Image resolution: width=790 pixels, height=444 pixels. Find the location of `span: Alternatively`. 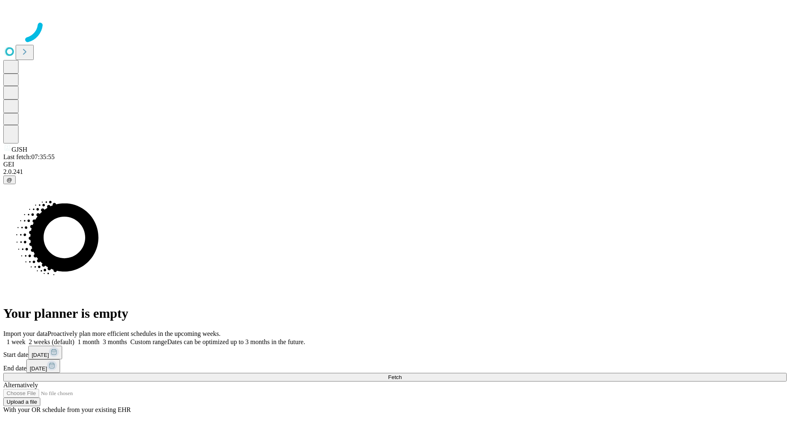

span: Alternatively is located at coordinates (21, 385).